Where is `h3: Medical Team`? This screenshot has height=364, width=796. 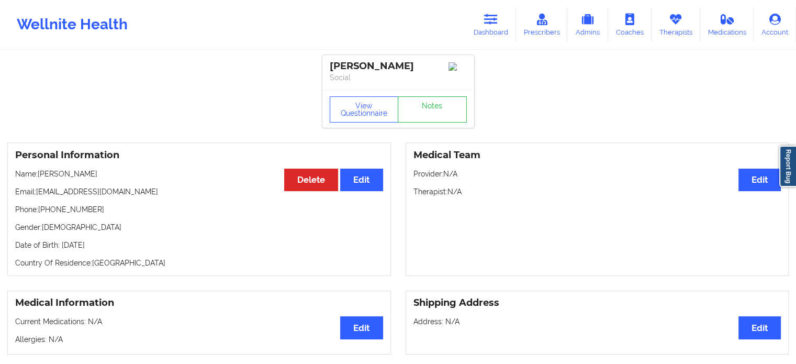
h3: Medical Team is located at coordinates (597, 155).